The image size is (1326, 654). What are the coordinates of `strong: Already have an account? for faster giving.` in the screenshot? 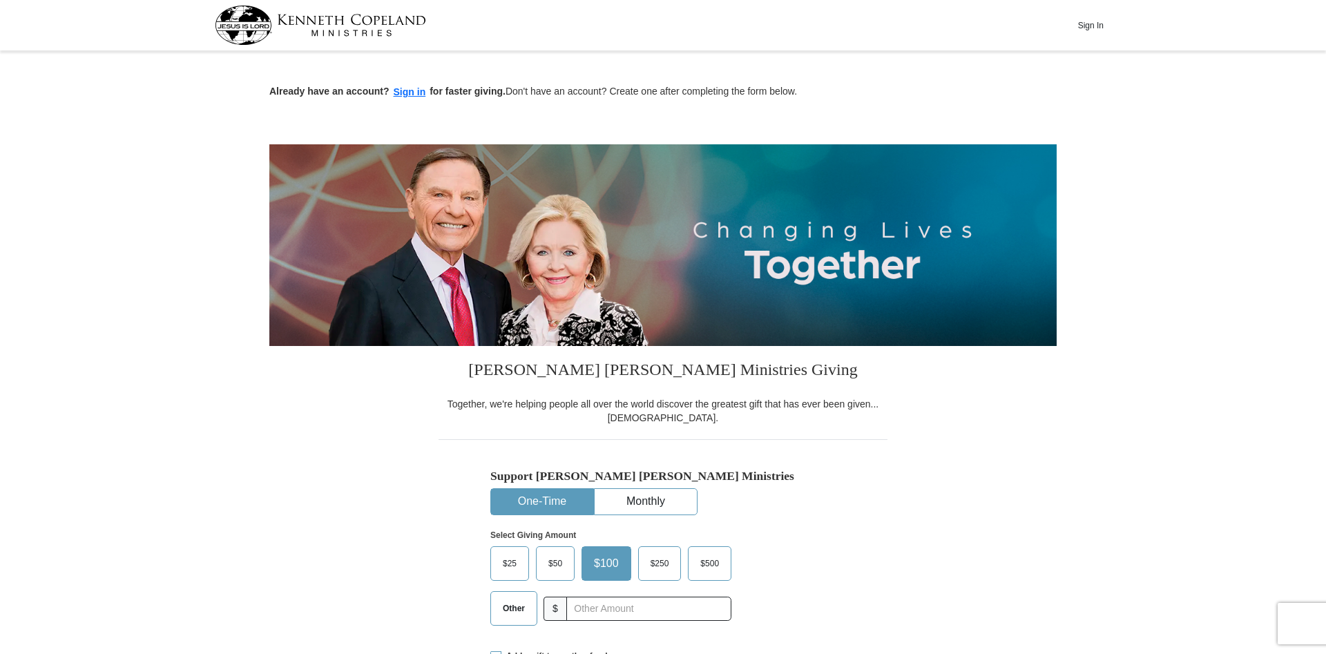 It's located at (387, 91).